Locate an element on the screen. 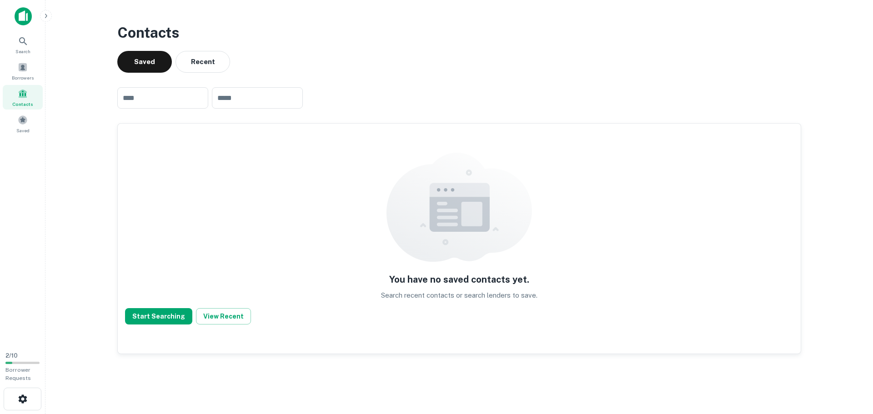  div: Borrowers is located at coordinates (23, 71).